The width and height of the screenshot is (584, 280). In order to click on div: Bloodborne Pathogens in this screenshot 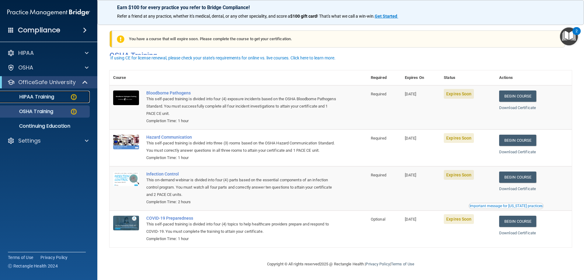, I will do `click(242, 93)`.